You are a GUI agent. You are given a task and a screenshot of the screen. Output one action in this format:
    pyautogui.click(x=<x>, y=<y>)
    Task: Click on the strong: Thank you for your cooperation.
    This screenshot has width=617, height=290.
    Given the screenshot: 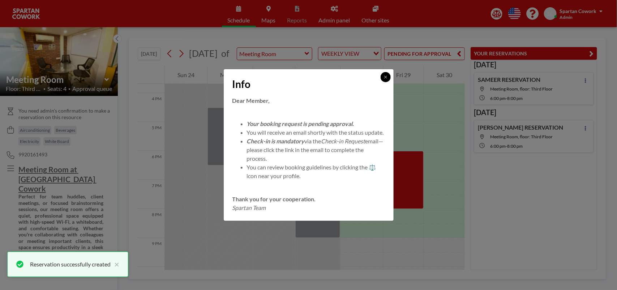 What is the action you would take?
    pyautogui.click(x=274, y=198)
    